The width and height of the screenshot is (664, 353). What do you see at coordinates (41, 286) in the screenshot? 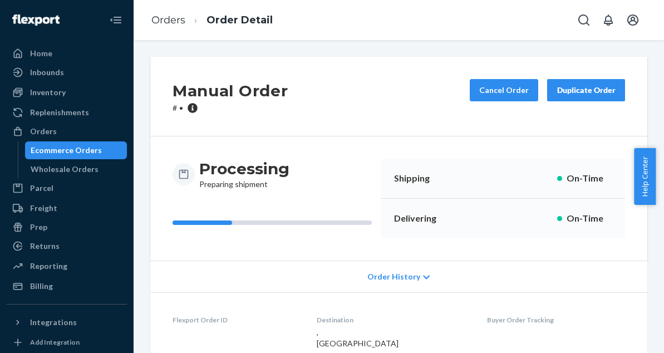
I see `div: Billing` at bounding box center [41, 286].